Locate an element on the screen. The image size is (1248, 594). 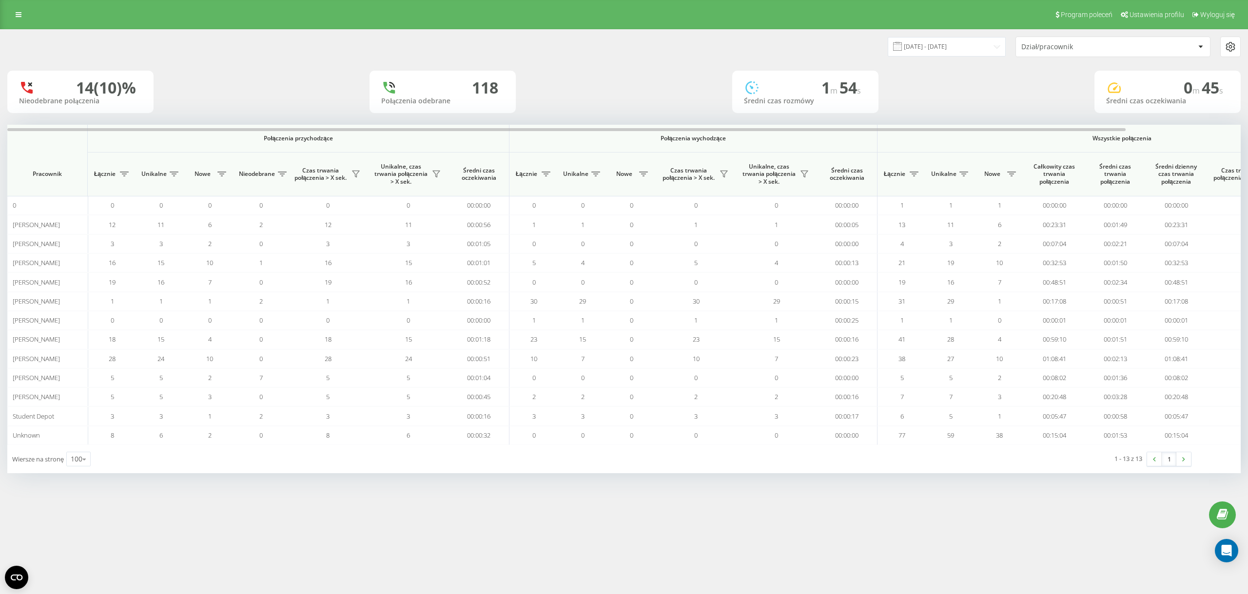
td: 00:01:05 is located at coordinates (479, 244).